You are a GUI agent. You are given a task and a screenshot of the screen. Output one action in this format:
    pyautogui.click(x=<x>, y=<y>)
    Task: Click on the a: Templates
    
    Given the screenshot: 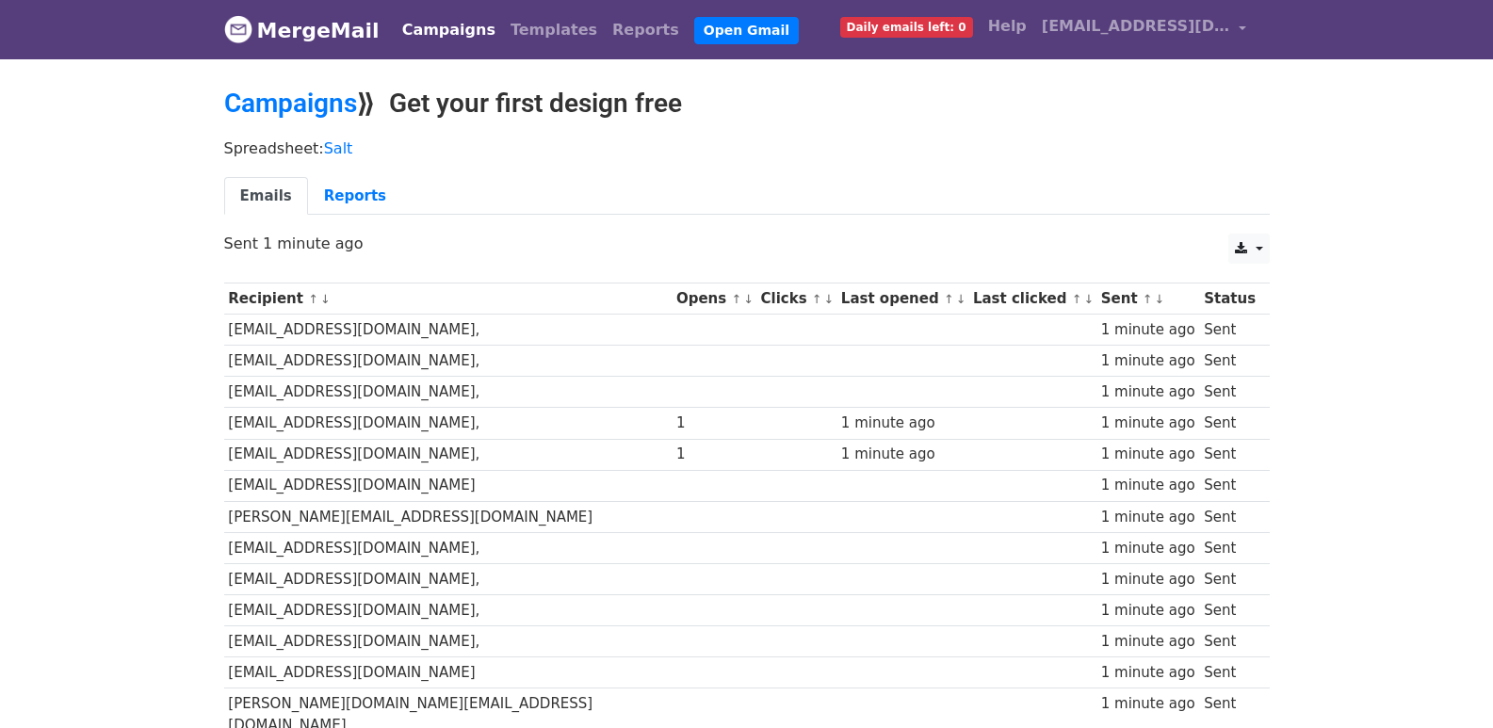 What is the action you would take?
    pyautogui.click(x=554, y=30)
    